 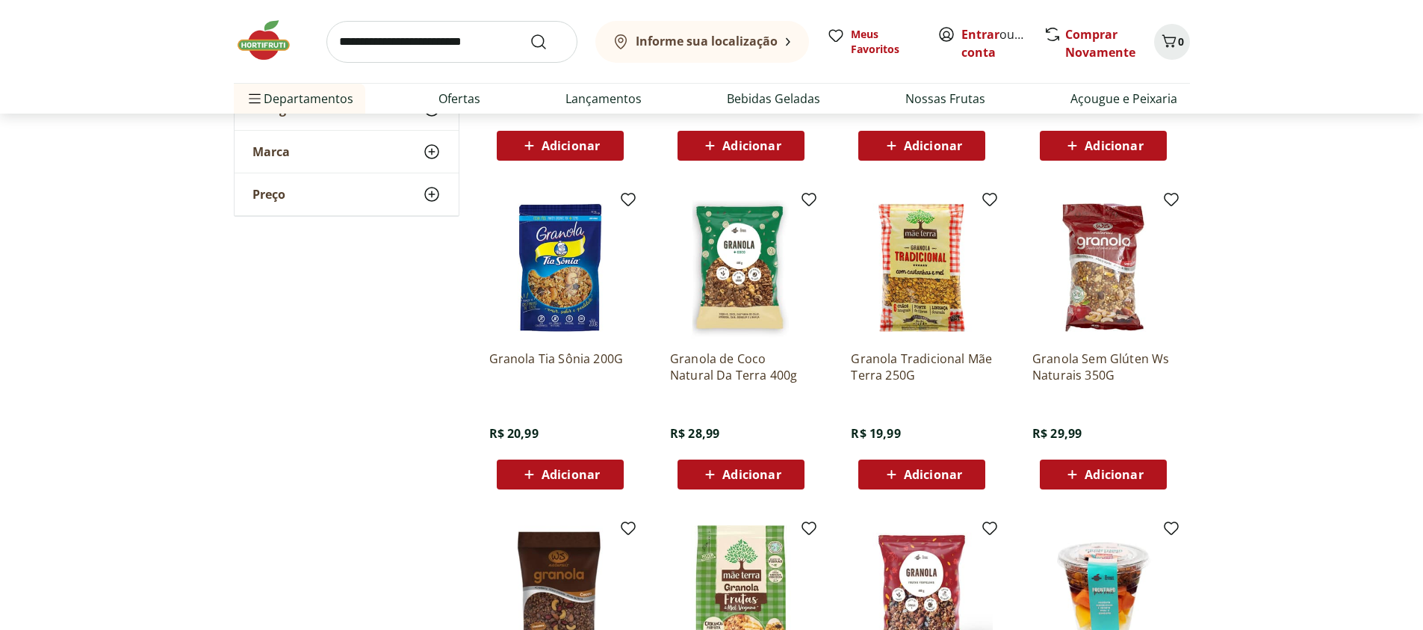 I want to click on a: Granola Tia Sônia 200G, so click(x=560, y=367).